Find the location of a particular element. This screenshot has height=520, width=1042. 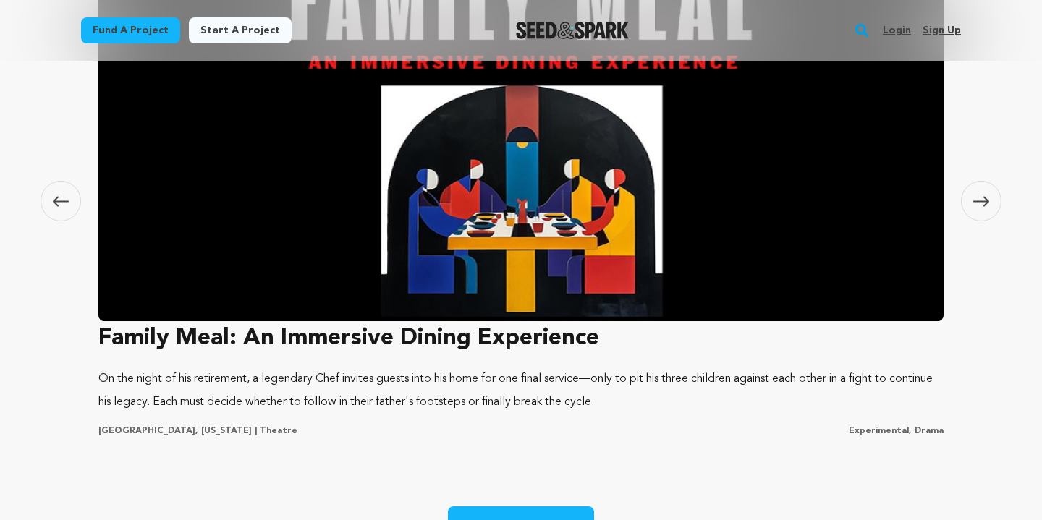

img: Seed&Spark Logo Dark Mode is located at coordinates (573, 30).